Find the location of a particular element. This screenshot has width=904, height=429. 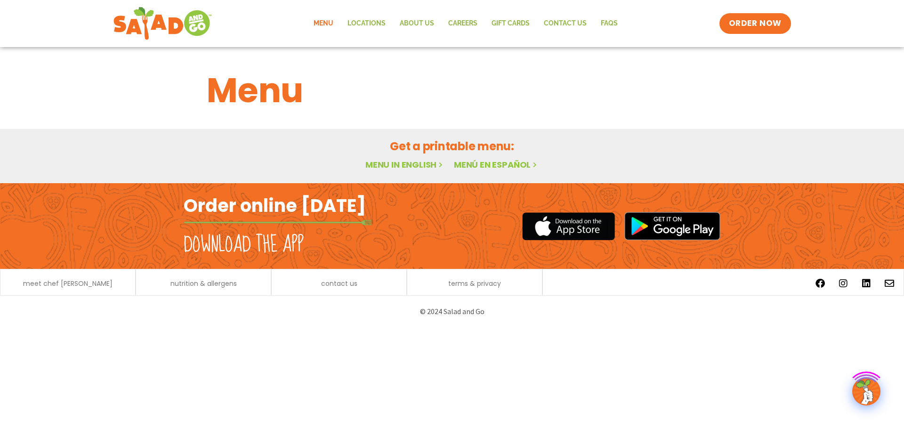

a: FAQs is located at coordinates (609, 24).